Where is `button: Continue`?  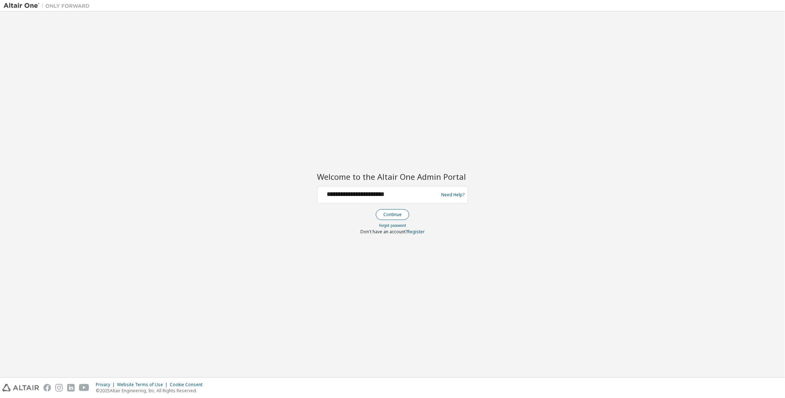
button: Continue is located at coordinates (392, 215).